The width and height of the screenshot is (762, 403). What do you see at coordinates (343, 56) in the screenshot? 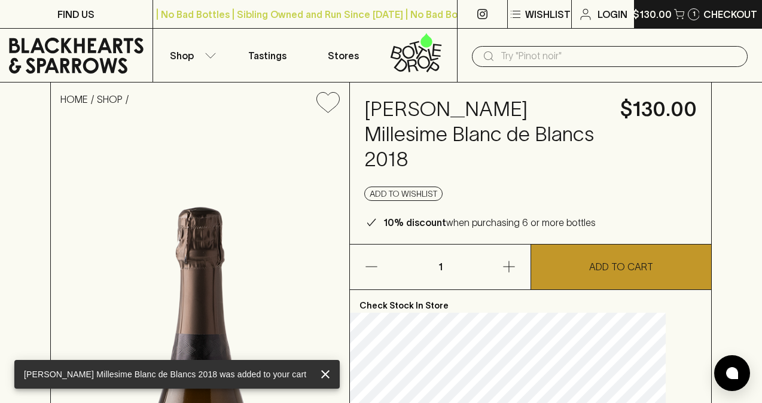
I see `p: Stores` at bounding box center [343, 56].